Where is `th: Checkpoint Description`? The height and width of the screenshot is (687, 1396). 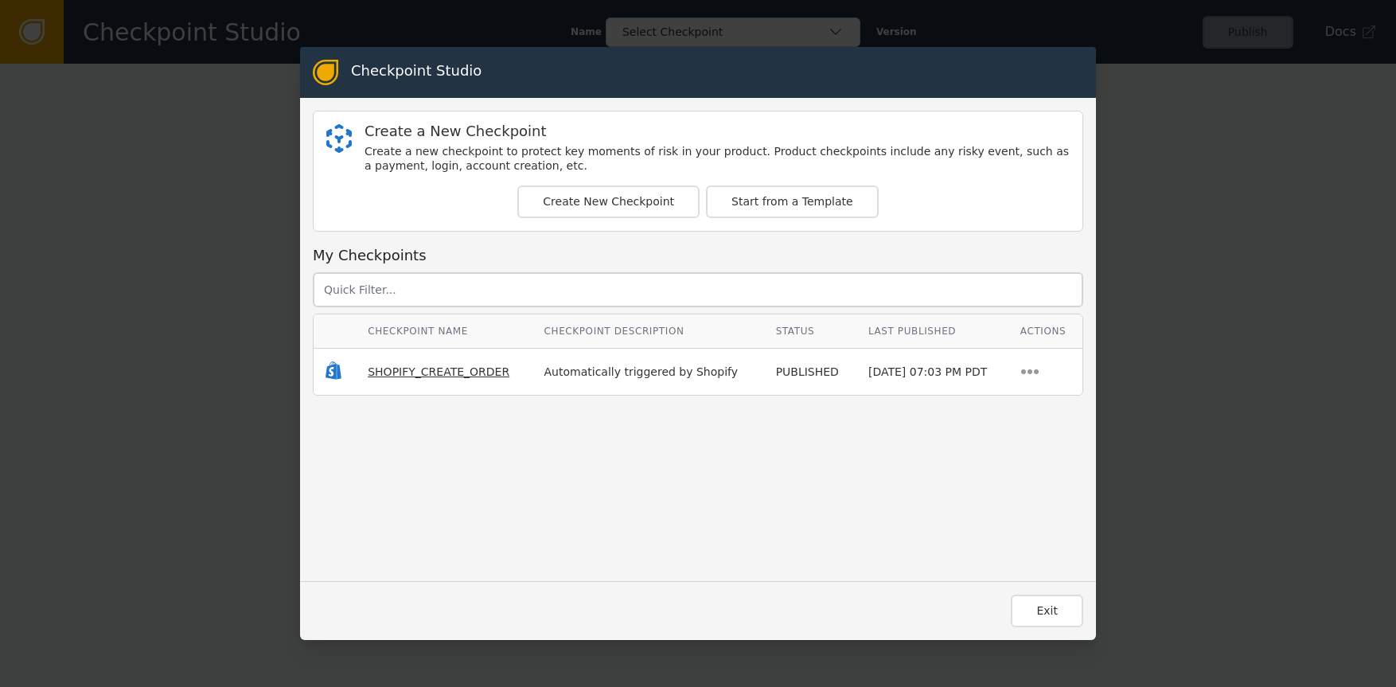
th: Checkpoint Description is located at coordinates (648, 331).